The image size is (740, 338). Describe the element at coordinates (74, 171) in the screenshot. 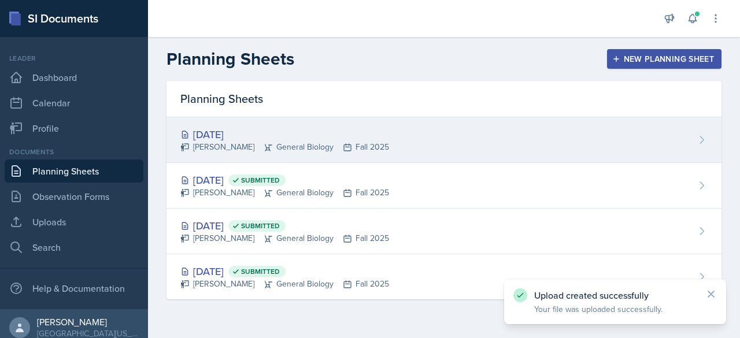

I see `a: Planning Sheets` at that location.